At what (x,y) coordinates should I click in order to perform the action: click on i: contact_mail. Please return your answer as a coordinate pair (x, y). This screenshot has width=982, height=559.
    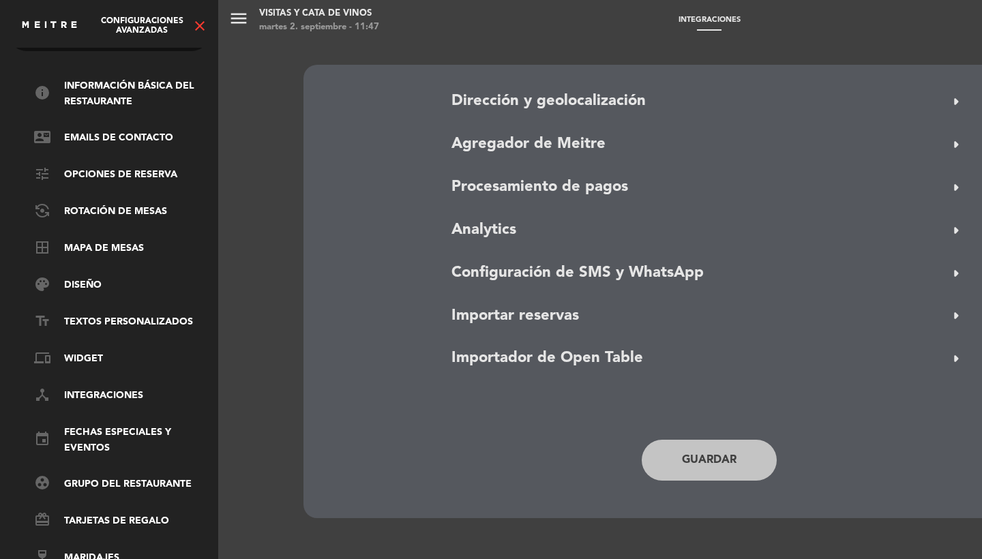
    Looking at the image, I should click on (42, 137).